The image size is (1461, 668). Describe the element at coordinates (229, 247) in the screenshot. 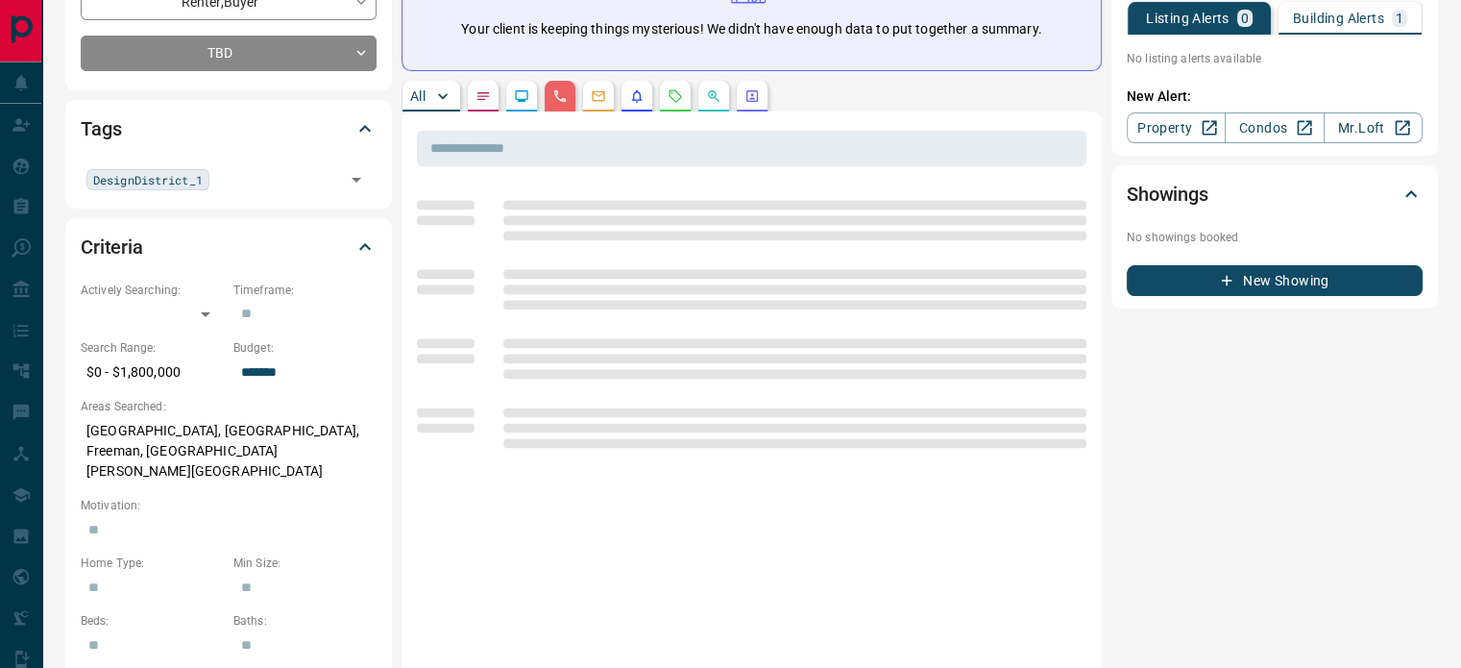

I see `div: Criteria` at that location.